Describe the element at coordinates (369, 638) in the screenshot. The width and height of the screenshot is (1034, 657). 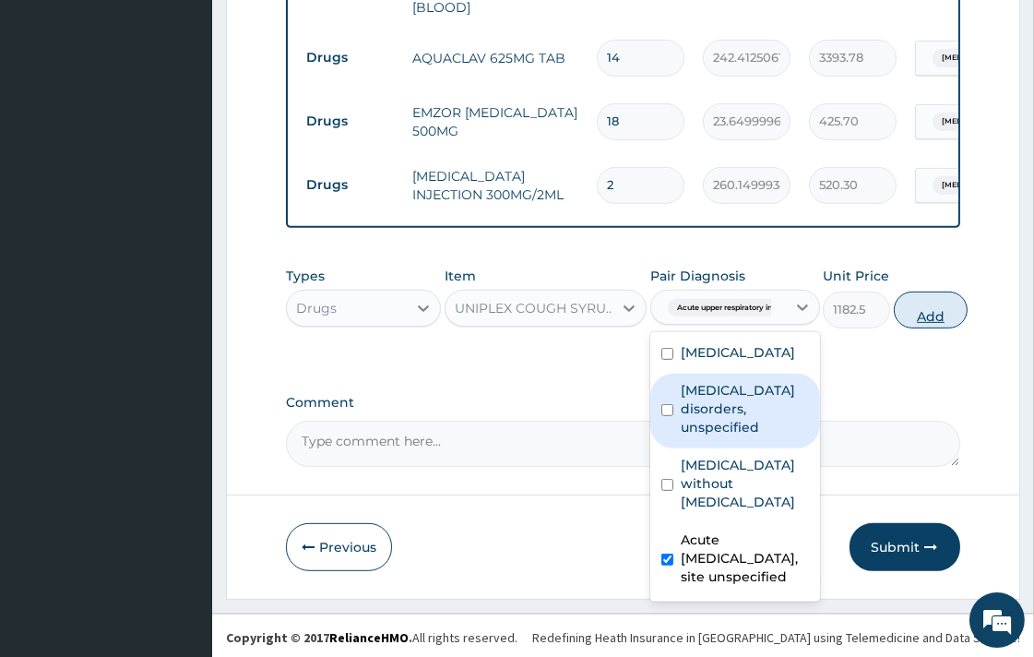
I see `a: RelianceHMO` at that location.